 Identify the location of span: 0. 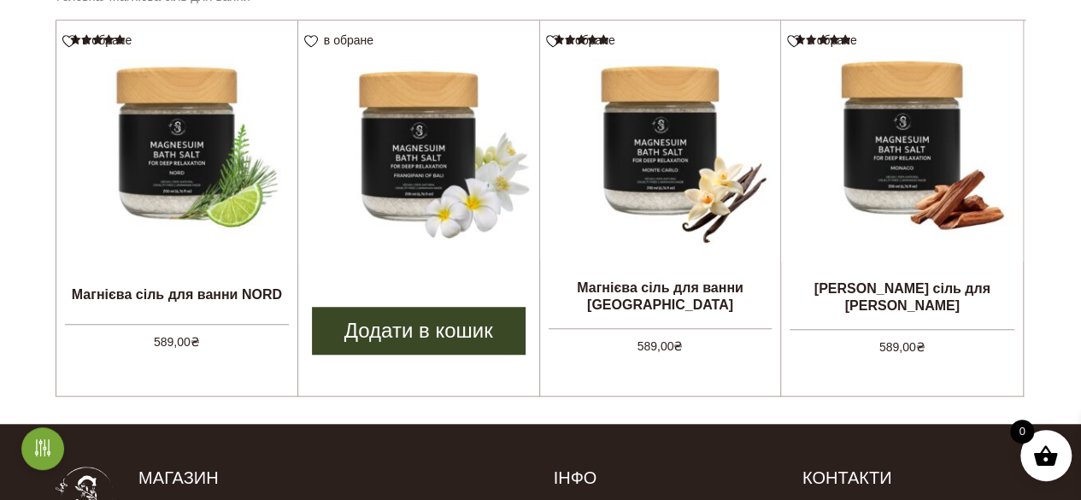
(1022, 431).